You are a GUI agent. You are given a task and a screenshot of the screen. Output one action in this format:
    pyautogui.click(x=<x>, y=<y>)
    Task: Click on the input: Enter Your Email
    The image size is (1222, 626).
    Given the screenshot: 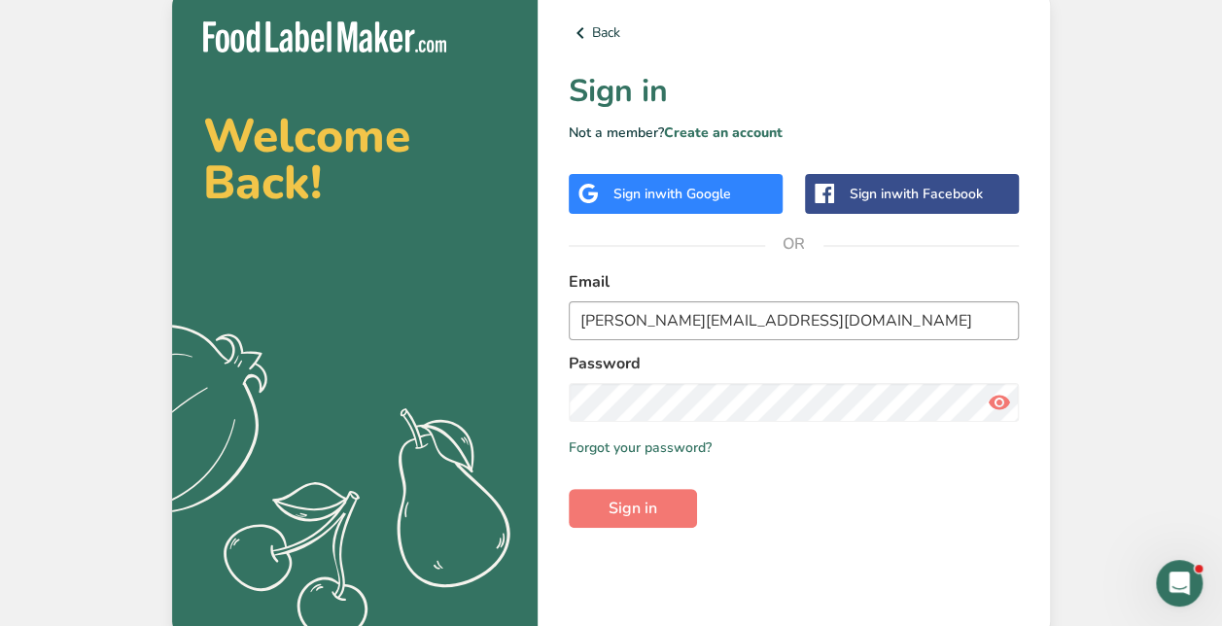 What is the action you would take?
    pyautogui.click(x=793, y=321)
    